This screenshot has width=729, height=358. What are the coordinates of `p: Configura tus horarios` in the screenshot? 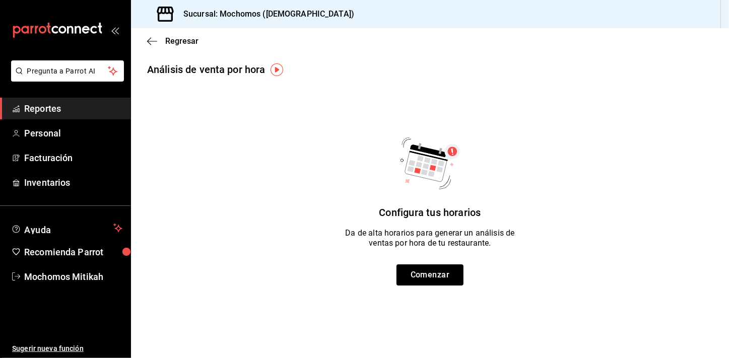 It's located at (430, 213).